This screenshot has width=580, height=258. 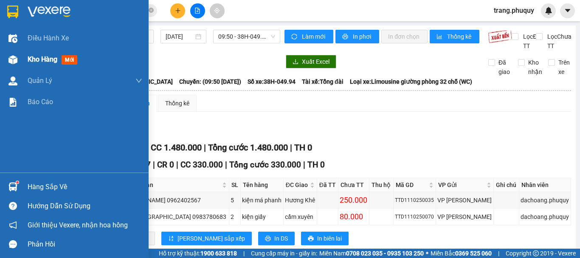 What do you see at coordinates (300, 217) in the screenshot?
I see `div: cẩm xuyên` at bounding box center [300, 217].